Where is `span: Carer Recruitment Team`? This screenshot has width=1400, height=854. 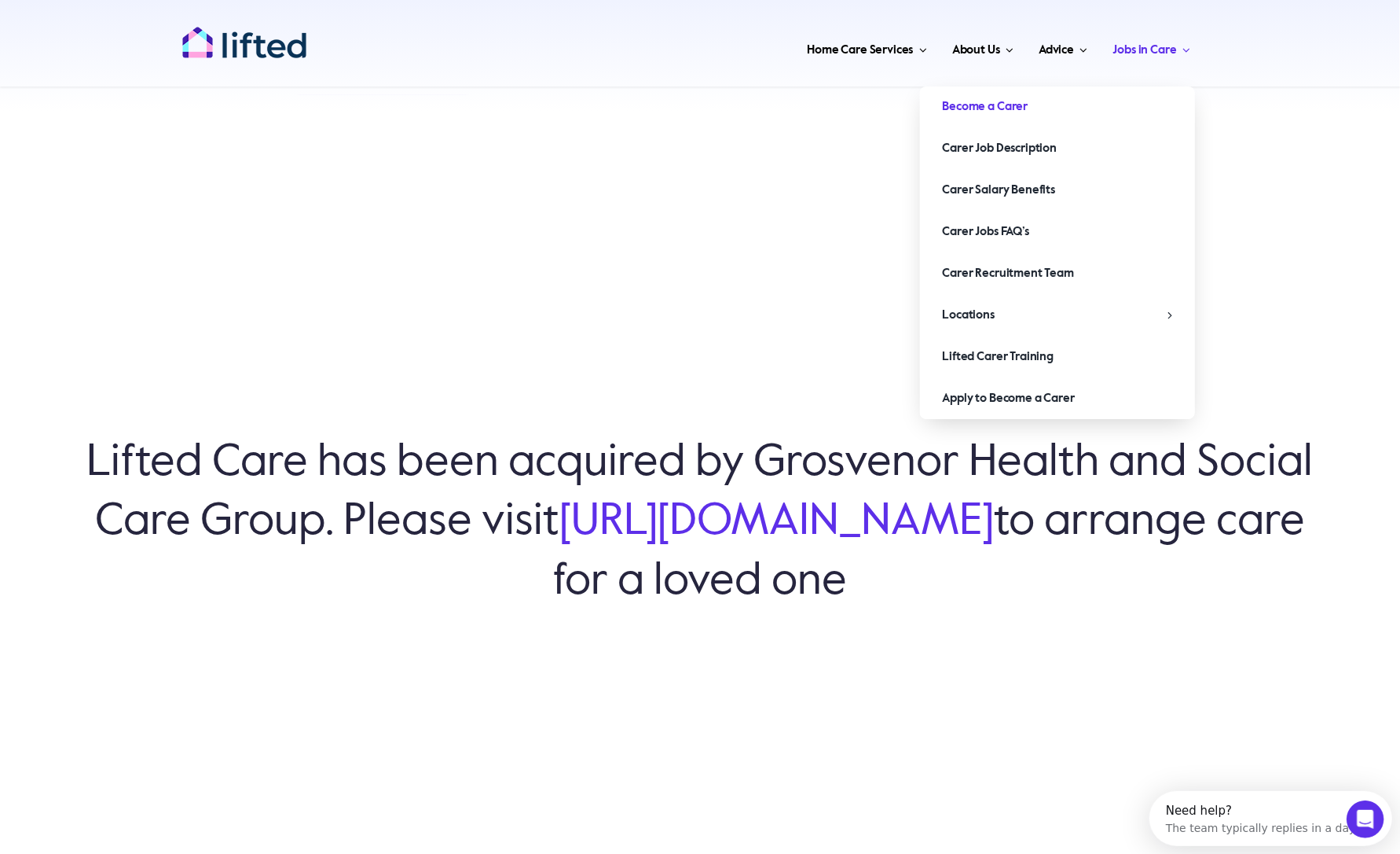 span: Carer Recruitment Team is located at coordinates (1008, 274).